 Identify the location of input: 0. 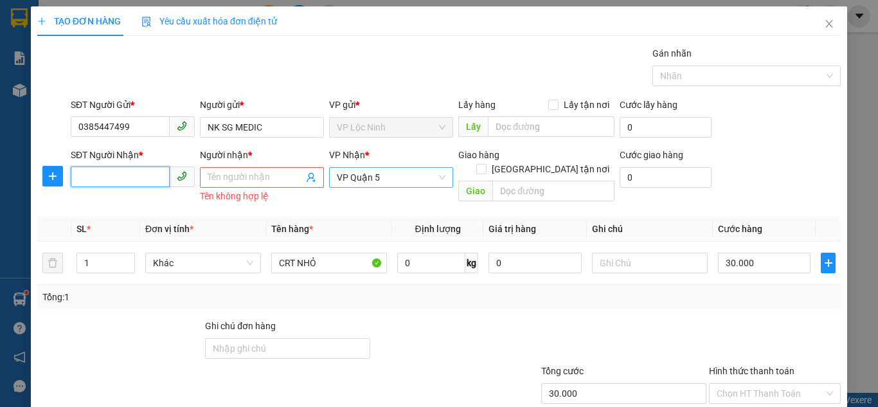
(535, 263).